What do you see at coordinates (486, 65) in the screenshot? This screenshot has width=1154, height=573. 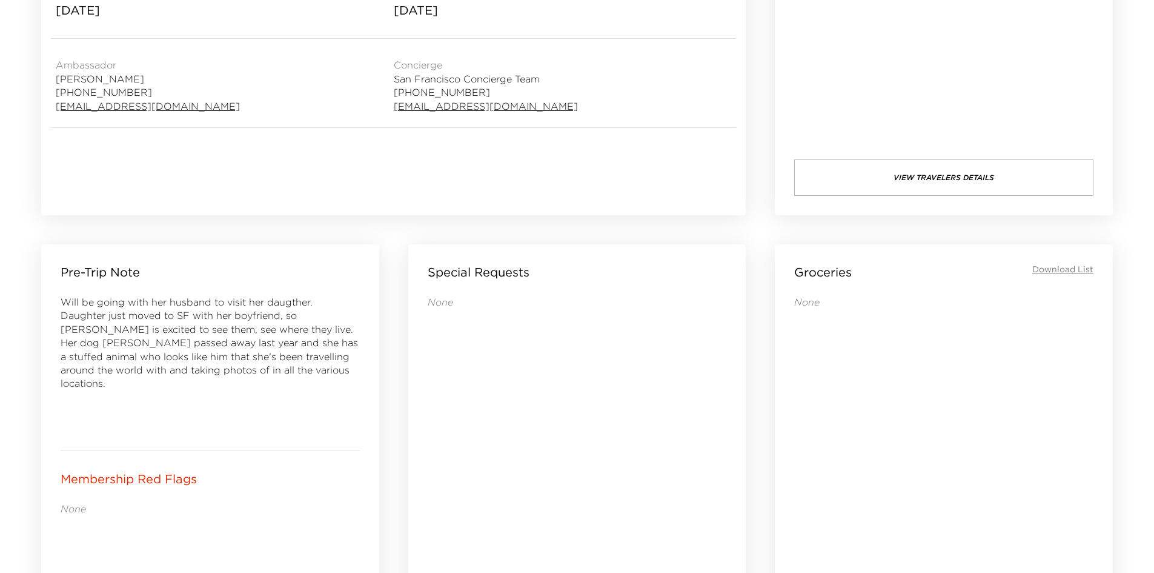 I see `span: Concierge` at bounding box center [486, 65].